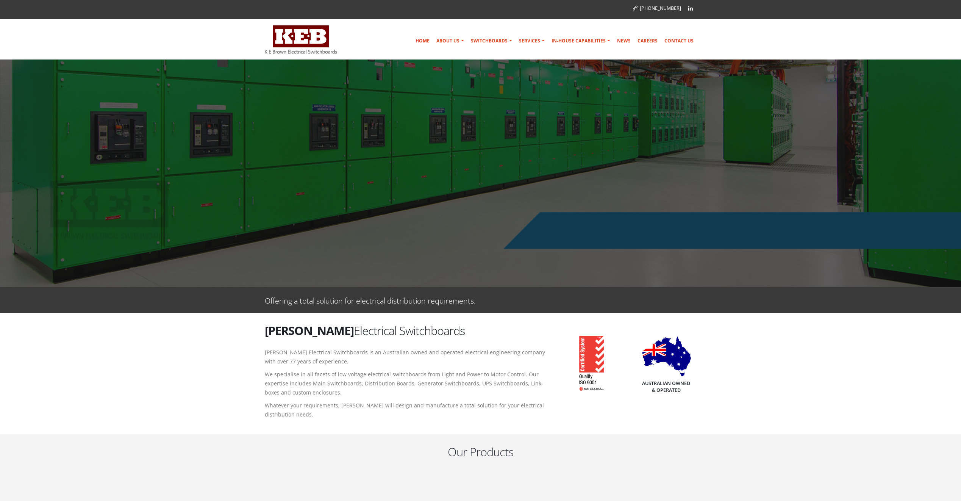 The image size is (961, 501). Describe the element at coordinates (690, 8) in the screenshot. I see `a: Linkedin` at that location.